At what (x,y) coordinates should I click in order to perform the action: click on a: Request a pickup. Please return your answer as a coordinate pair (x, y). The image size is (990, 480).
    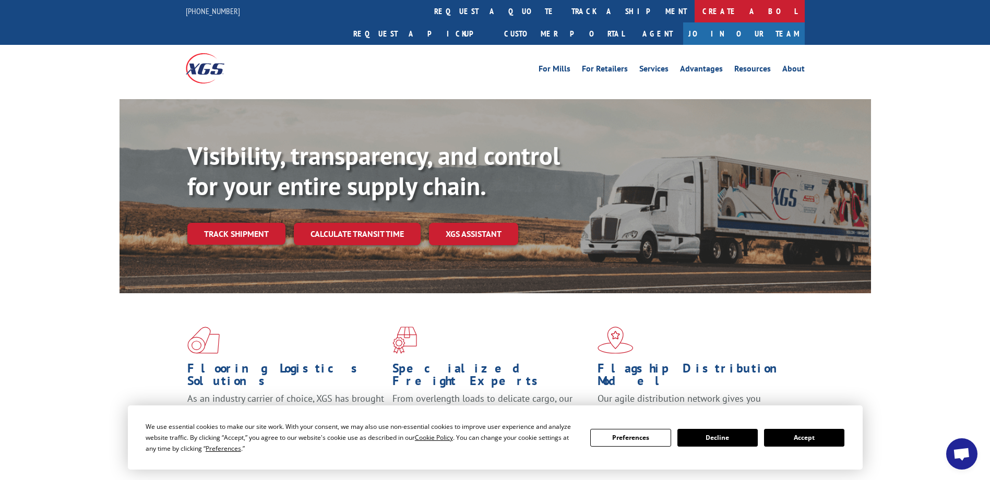
    Looking at the image, I should click on (421, 33).